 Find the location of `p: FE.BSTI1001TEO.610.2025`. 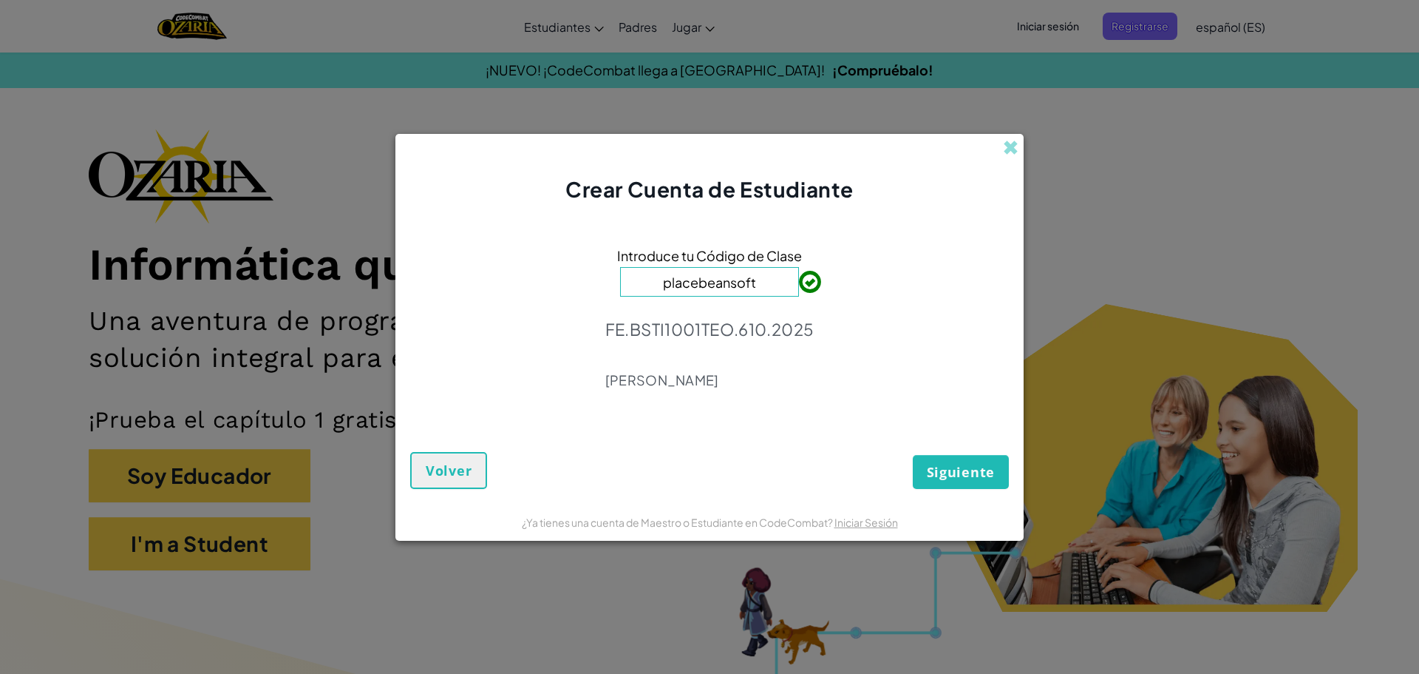

p: FE.BSTI1001TEO.610.2025 is located at coordinates (710, 329).